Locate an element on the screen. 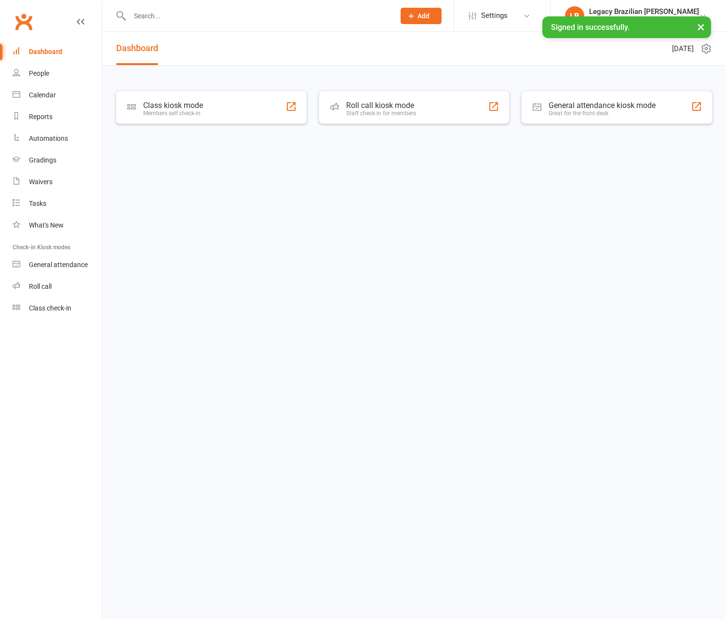 Image resolution: width=726 pixels, height=619 pixels. div: General attendance is located at coordinates (58, 265).